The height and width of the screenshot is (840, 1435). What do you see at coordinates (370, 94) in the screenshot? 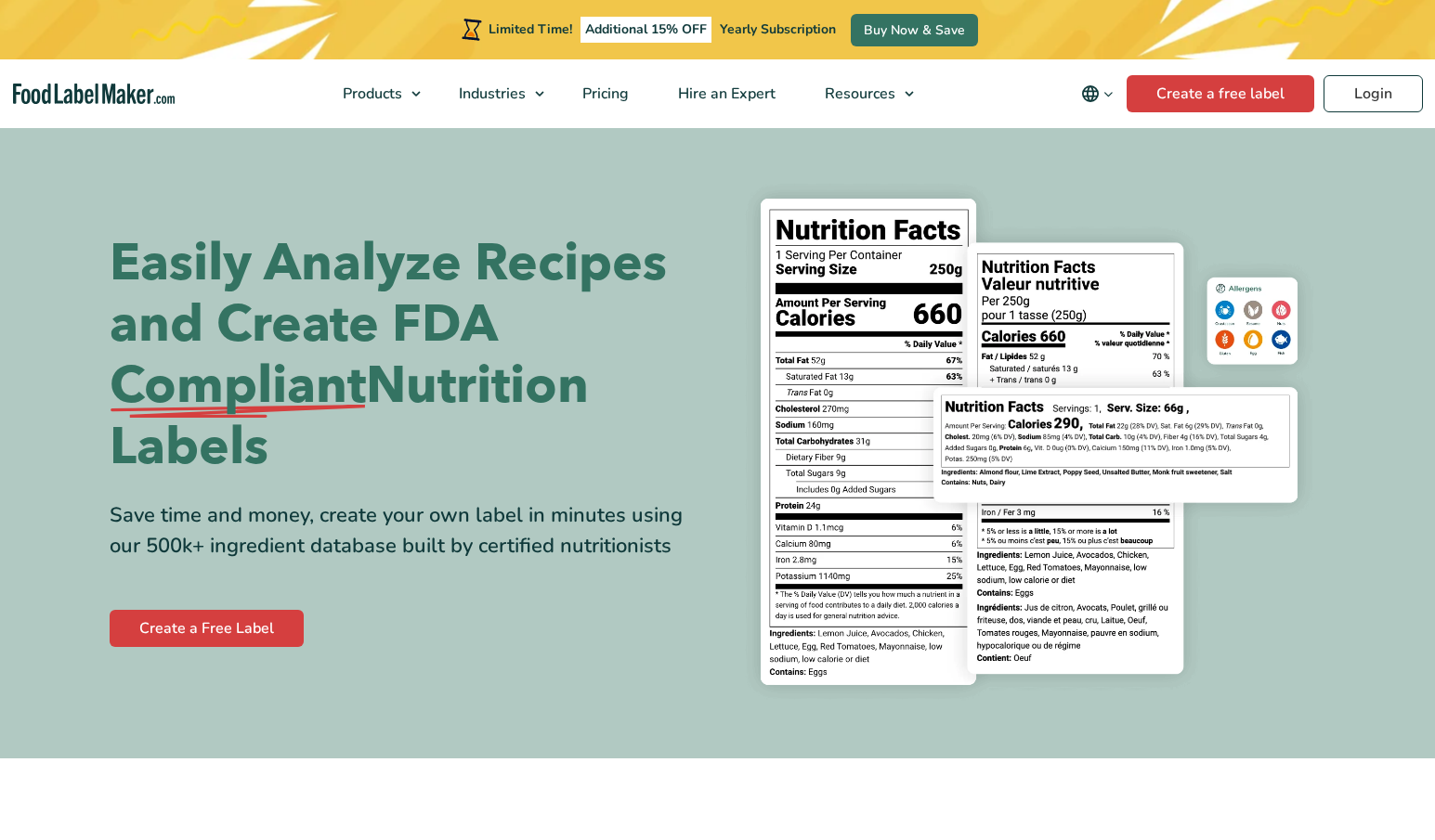
I see `span: Products` at bounding box center [370, 94].